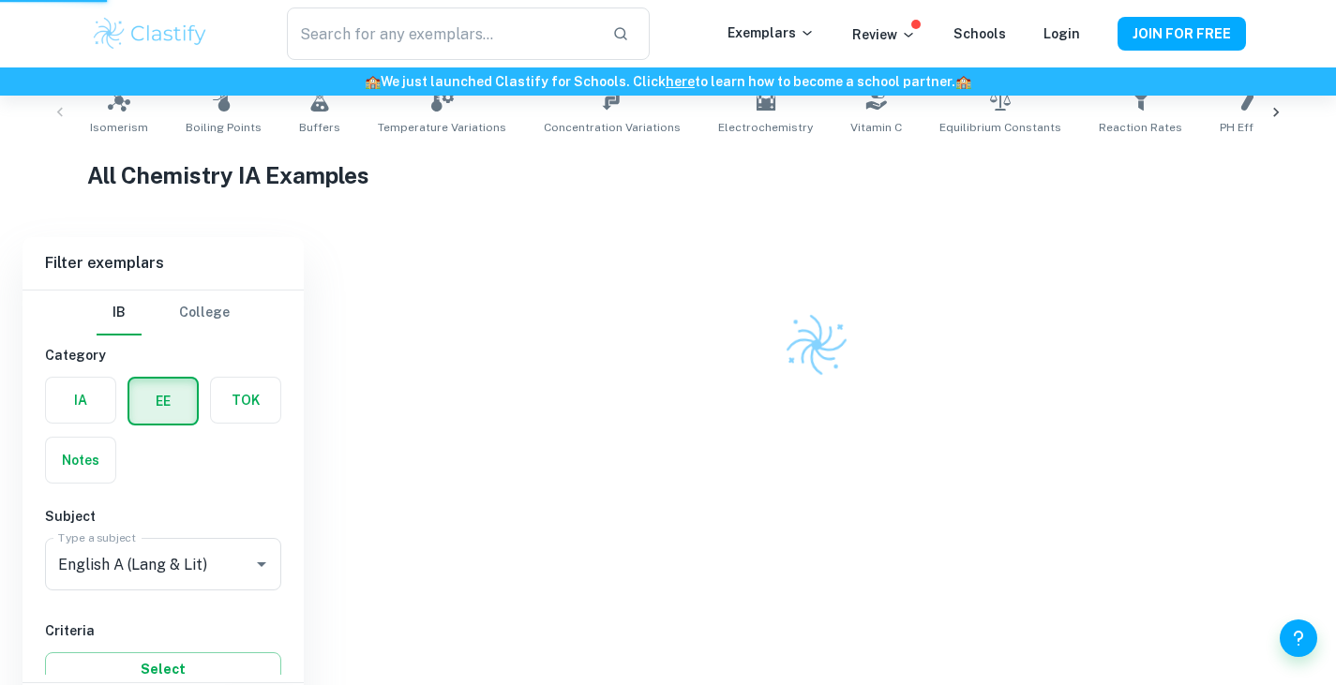  I want to click on span: Isomerism, so click(119, 127).